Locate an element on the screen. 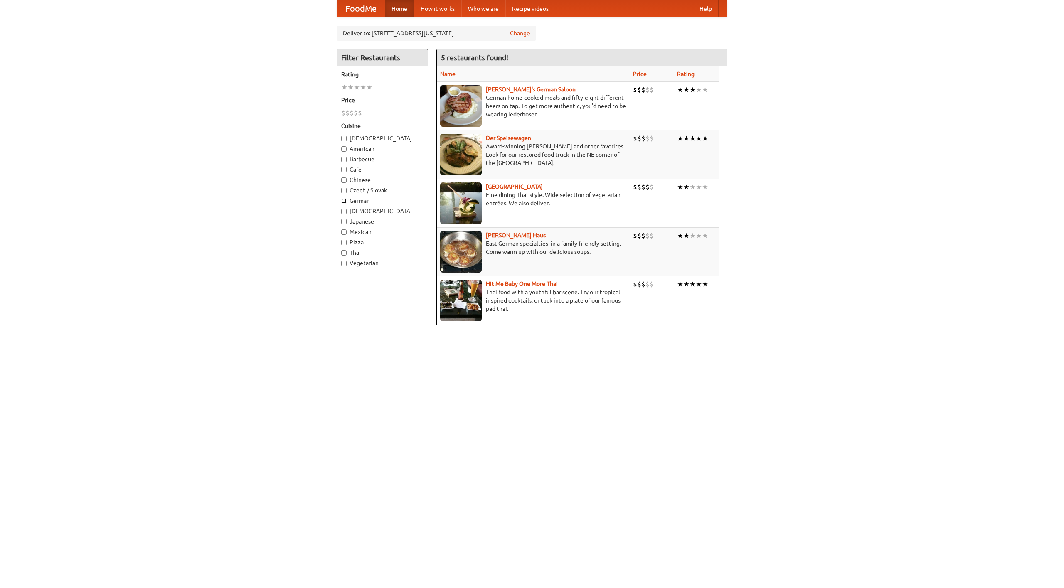 The width and height of the screenshot is (1064, 588). h5: Cuisine is located at coordinates (382, 126).